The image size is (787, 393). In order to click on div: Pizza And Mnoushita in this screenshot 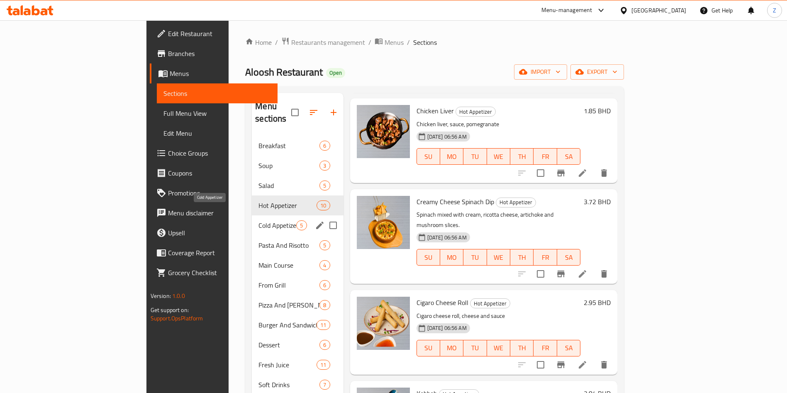, I will do `click(289, 305)`.